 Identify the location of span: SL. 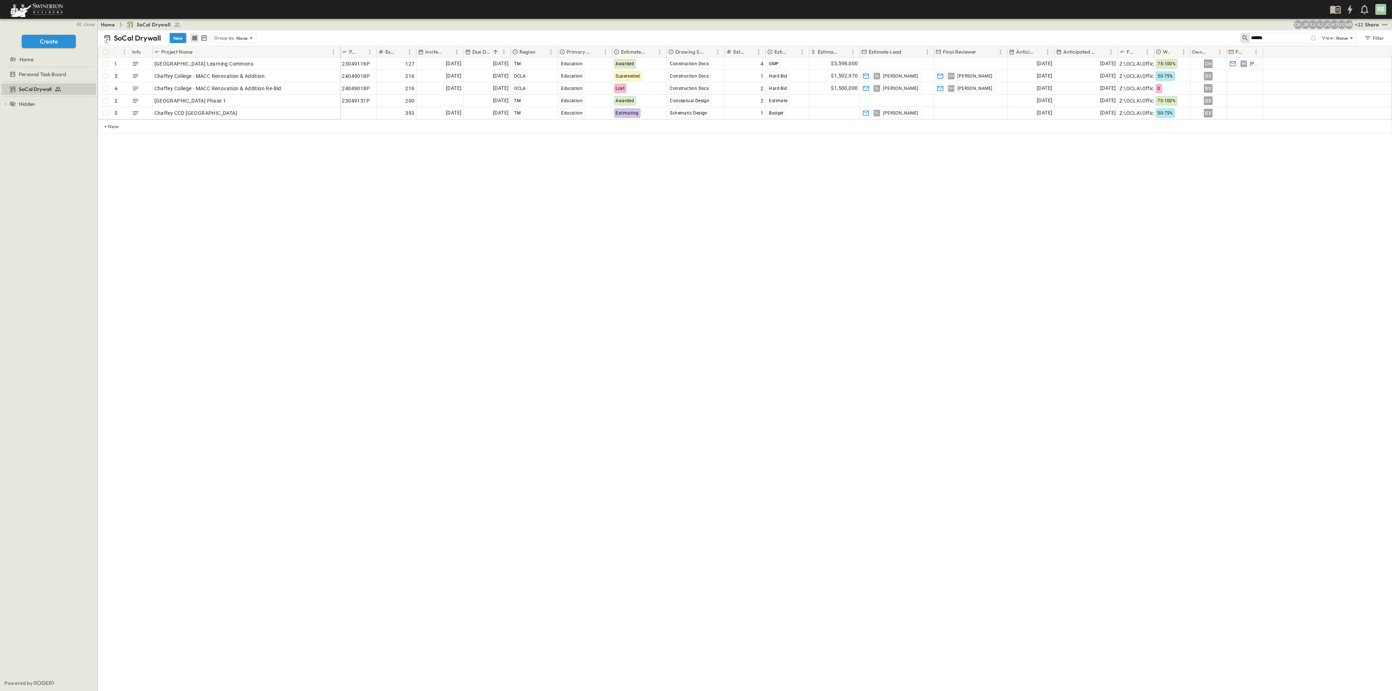
(877, 88).